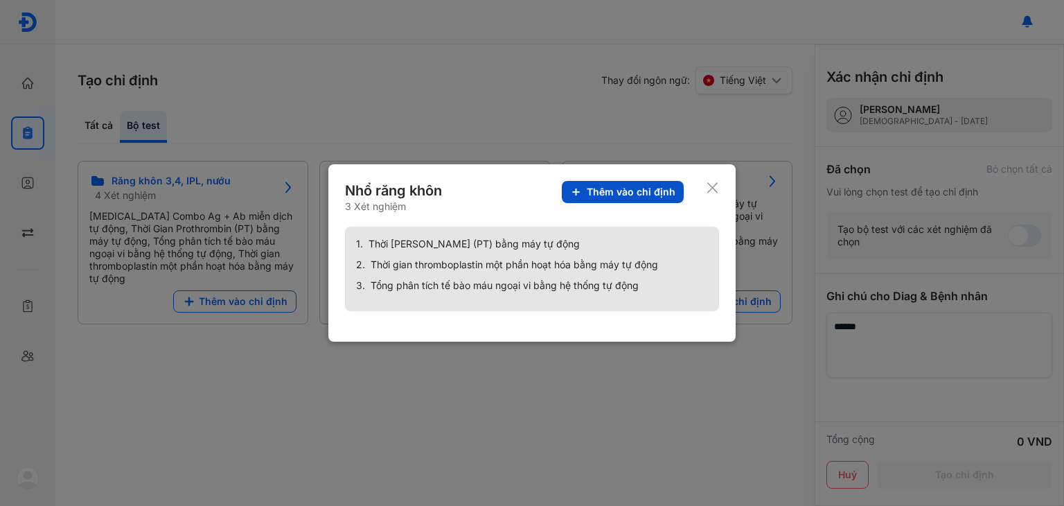  What do you see at coordinates (395, 206) in the screenshot?
I see `div: 3 Xét nghiệm` at bounding box center [395, 206].